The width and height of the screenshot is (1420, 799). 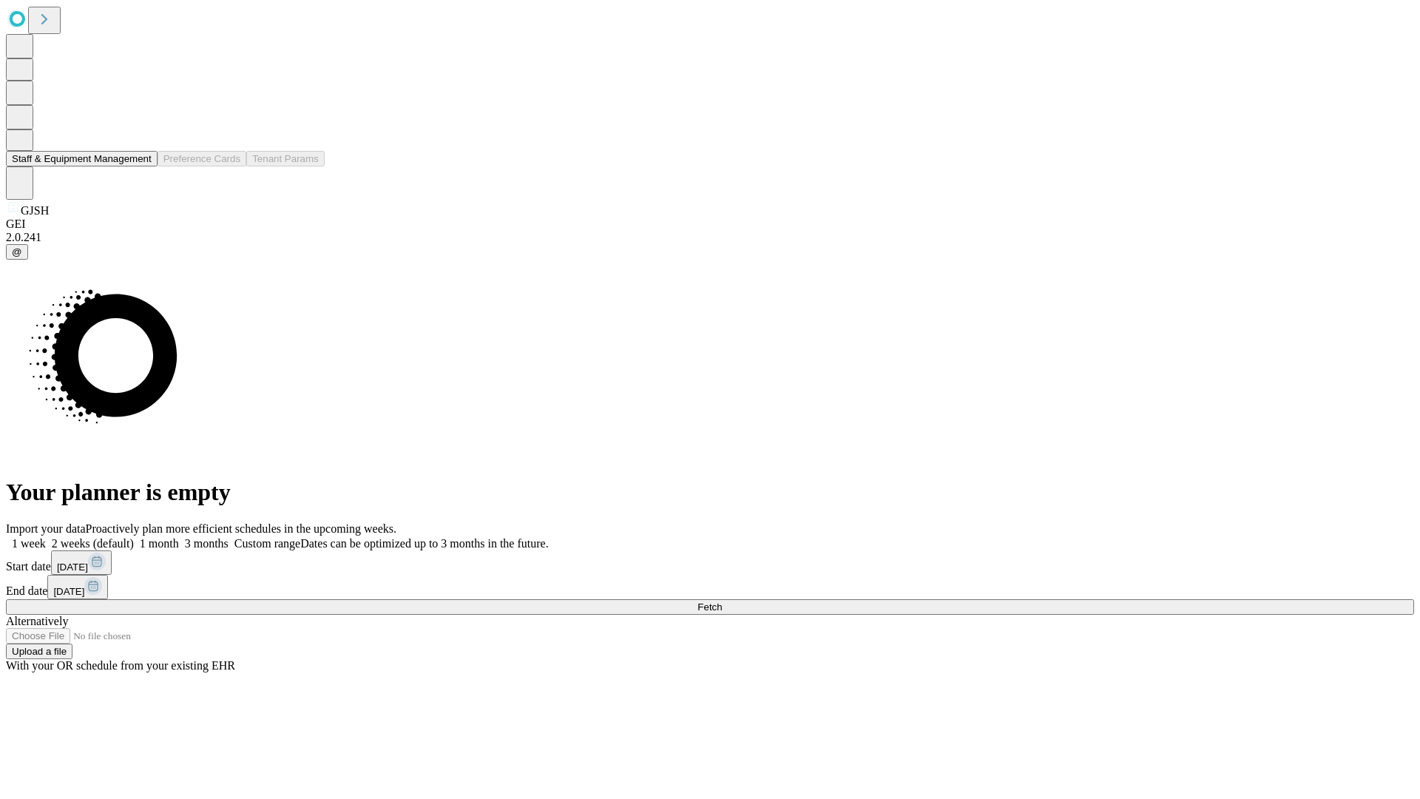 I want to click on span: Dates can be optimized up to 3 months in the future., so click(x=424, y=543).